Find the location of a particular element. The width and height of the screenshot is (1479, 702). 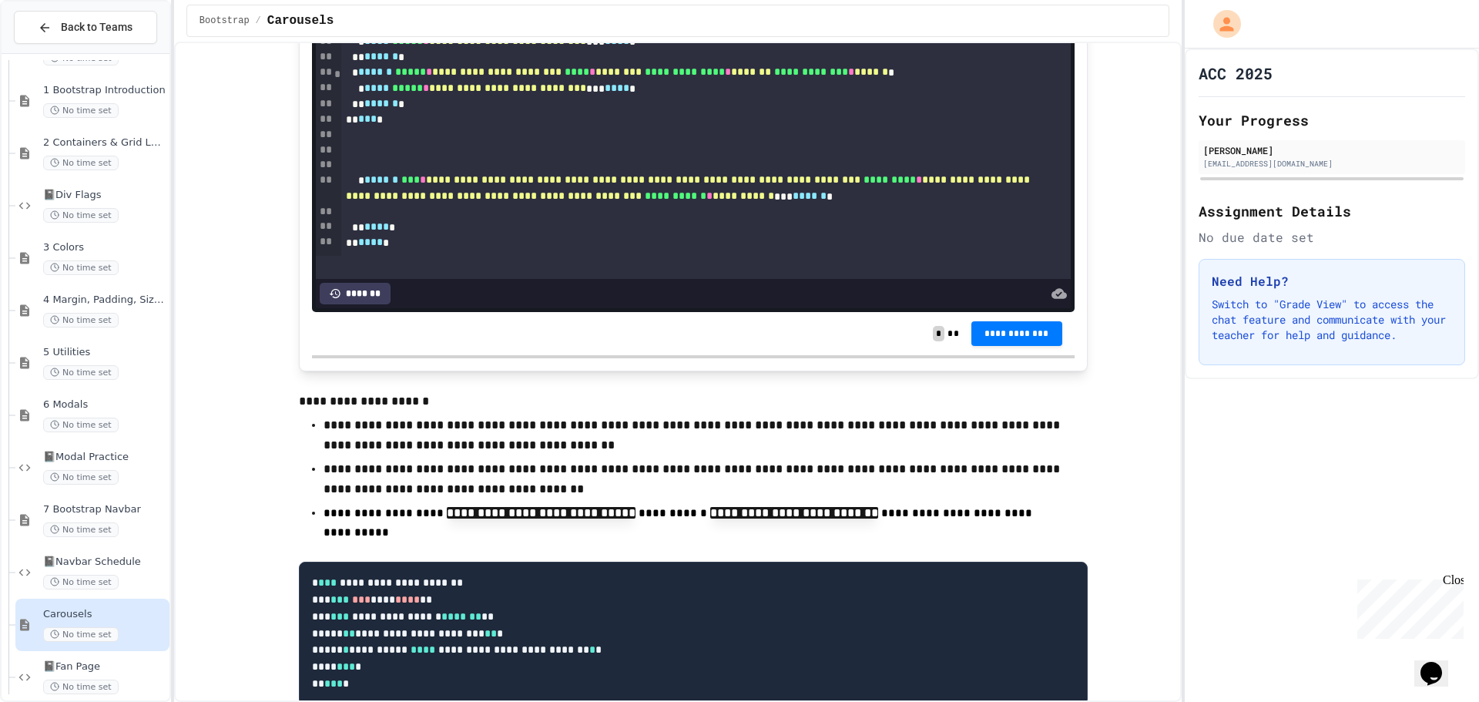

div: Chat with us now!Close is located at coordinates (56, 52).